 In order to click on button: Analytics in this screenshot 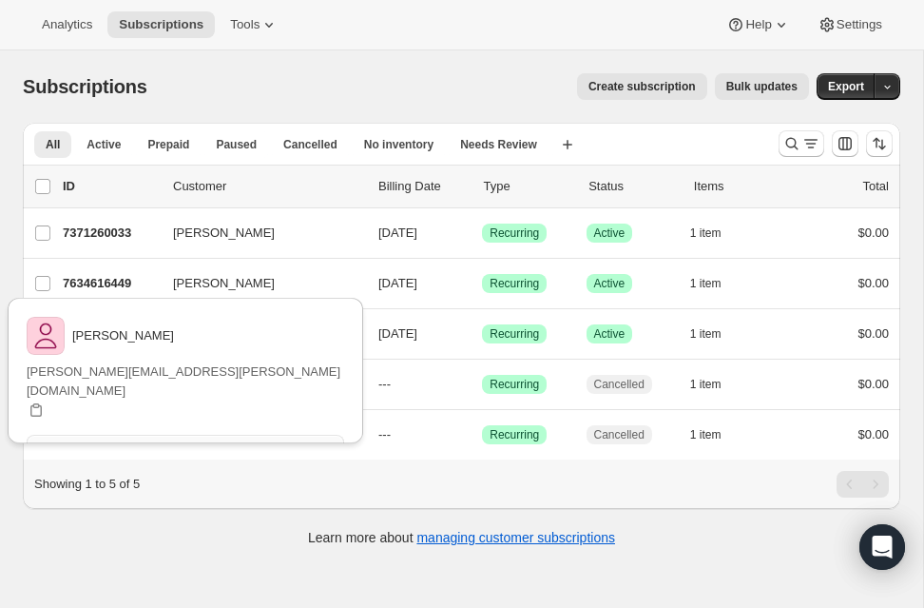, I will do `click(67, 25)`.